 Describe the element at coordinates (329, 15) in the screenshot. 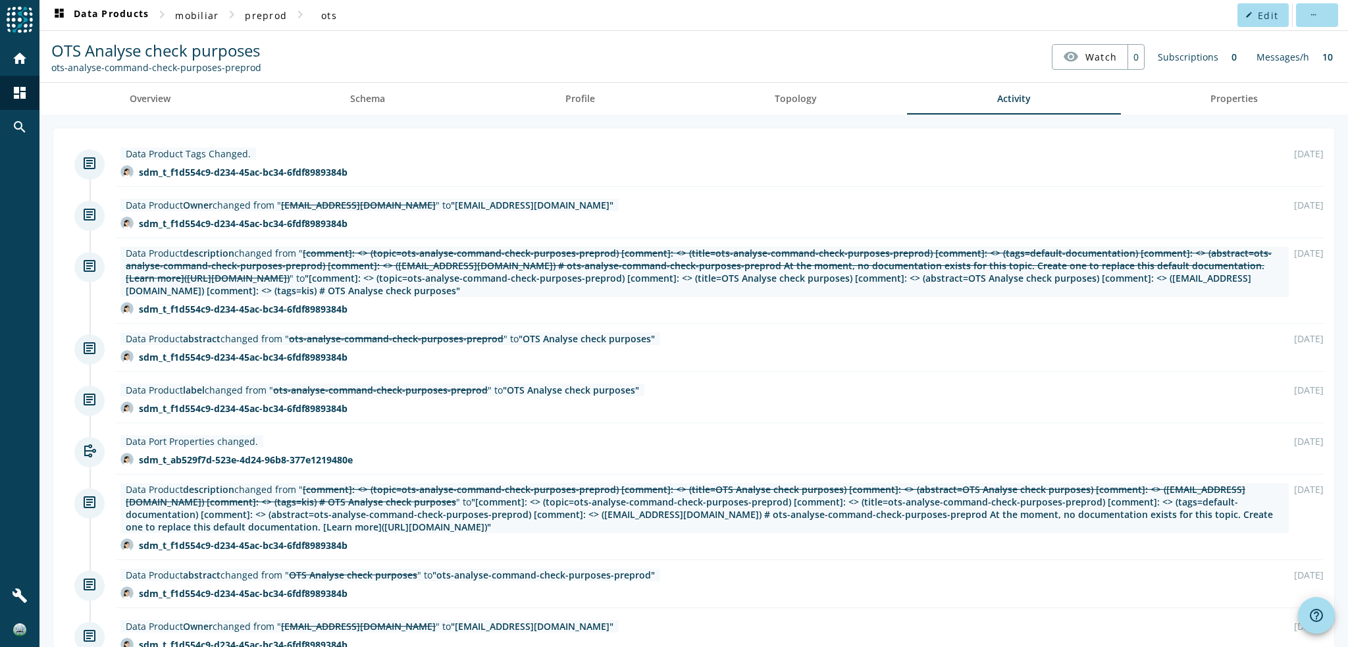

I see `button: ots` at that location.